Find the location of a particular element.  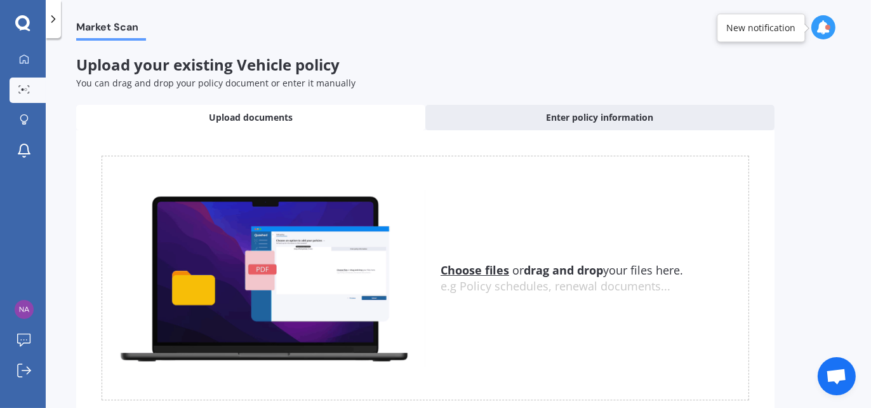

u: Choose files is located at coordinates (475, 270).